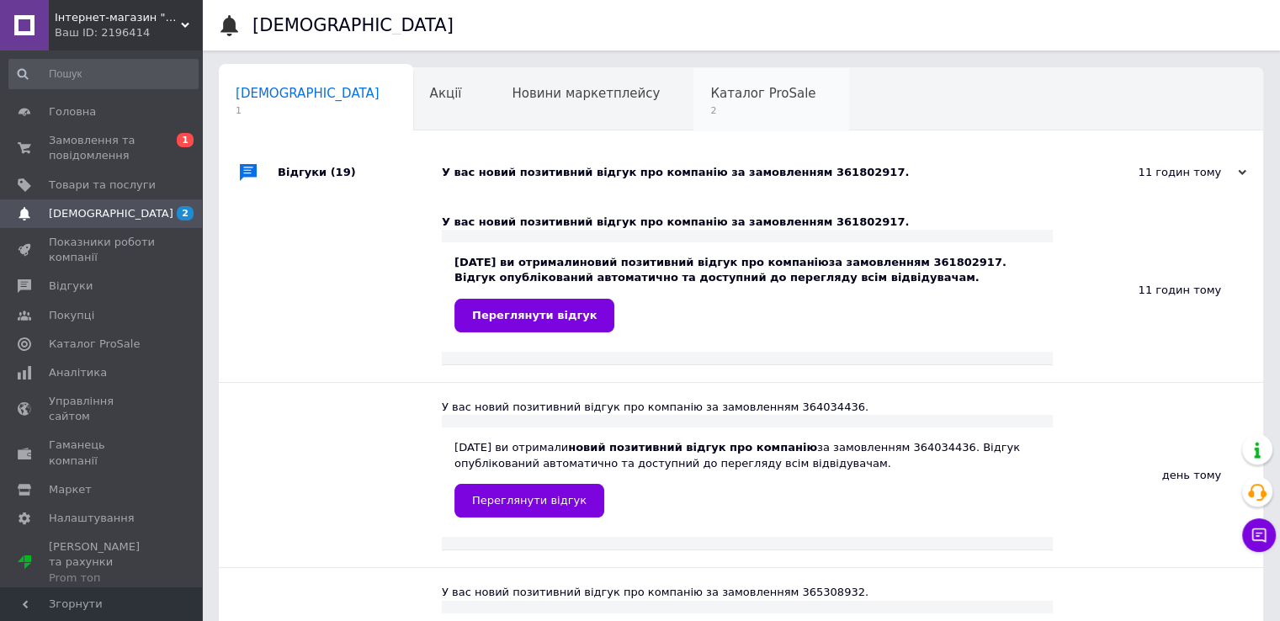 This screenshot has width=1280, height=621. What do you see at coordinates (586, 93) in the screenshot?
I see `span: Новини маркетплейсу` at bounding box center [586, 93].